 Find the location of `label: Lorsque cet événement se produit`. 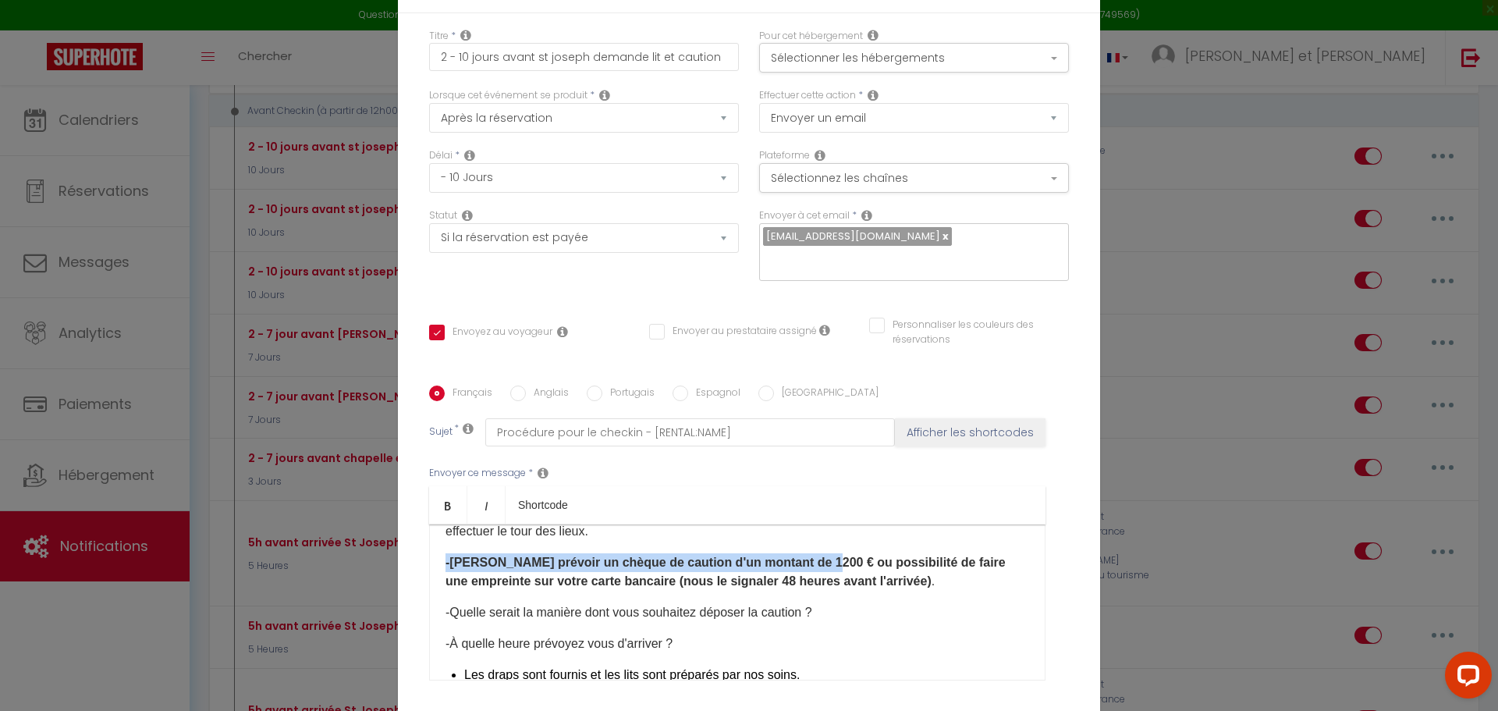

label: Lorsque cet événement se produit is located at coordinates (508, 95).